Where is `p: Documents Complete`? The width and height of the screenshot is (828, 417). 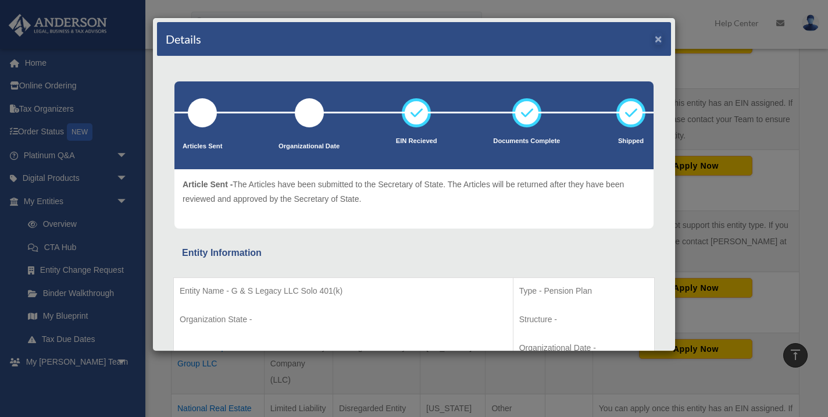 p: Documents Complete is located at coordinates (526, 141).